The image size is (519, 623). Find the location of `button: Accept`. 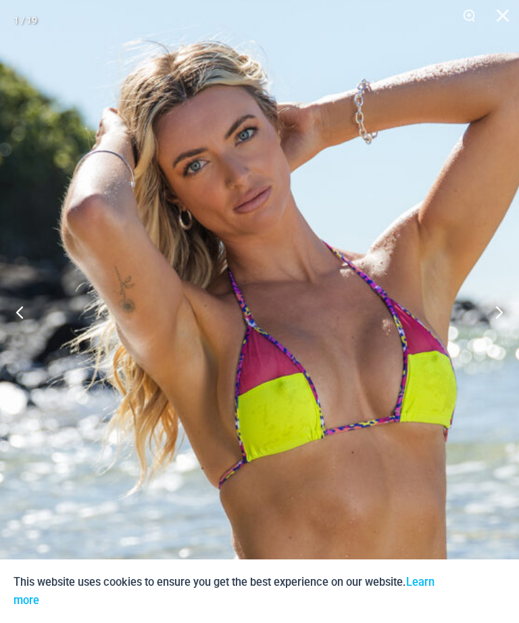

button: Accept is located at coordinates (477, 591).